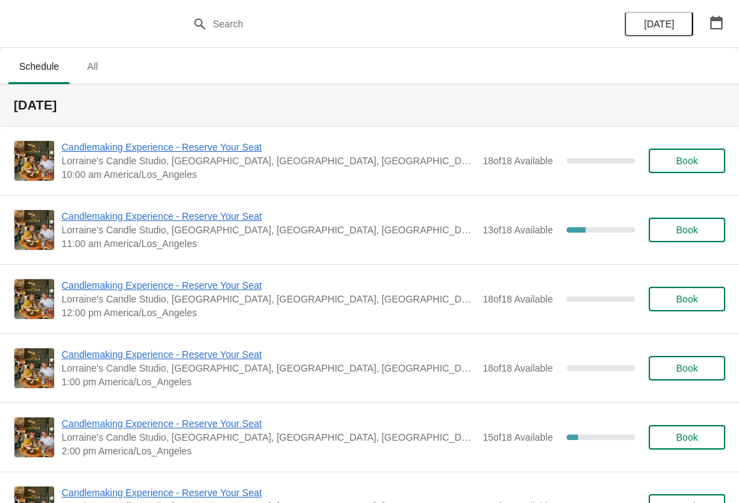  What do you see at coordinates (92, 66) in the screenshot?
I see `span: All` at bounding box center [92, 66].